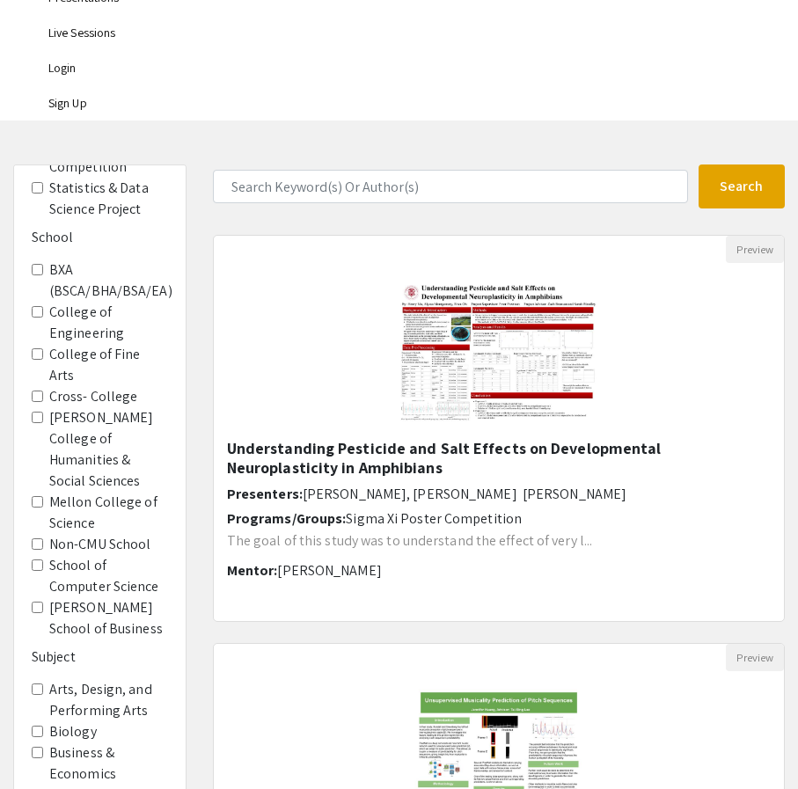  What do you see at coordinates (99, 656) in the screenshot?
I see `h6: Subject` at bounding box center [99, 656].